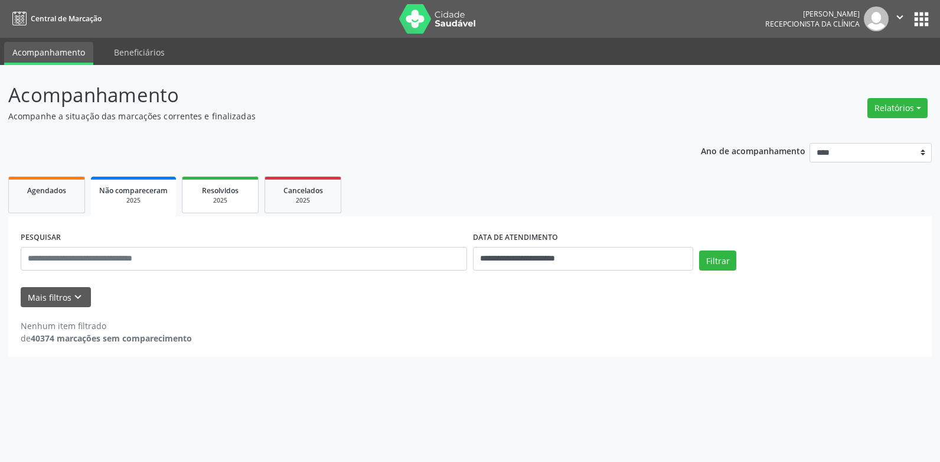  Describe the element at coordinates (66, 18) in the screenshot. I see `span: Central de Marcação` at that location.